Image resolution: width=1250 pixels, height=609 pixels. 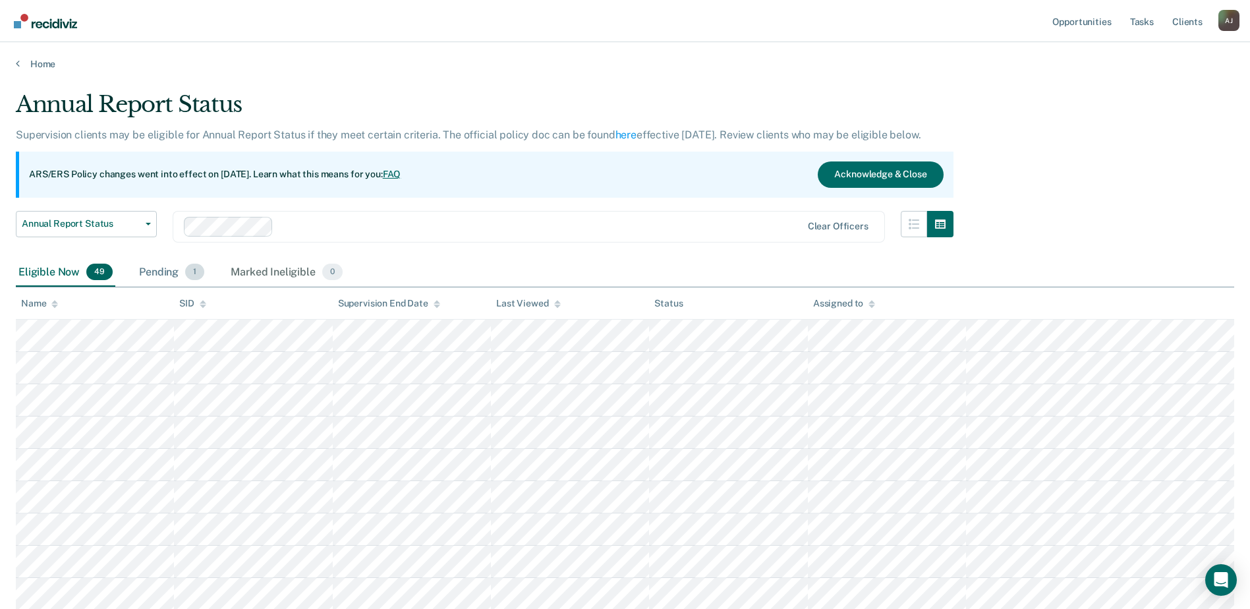 I want to click on div: Pending1, so click(x=171, y=273).